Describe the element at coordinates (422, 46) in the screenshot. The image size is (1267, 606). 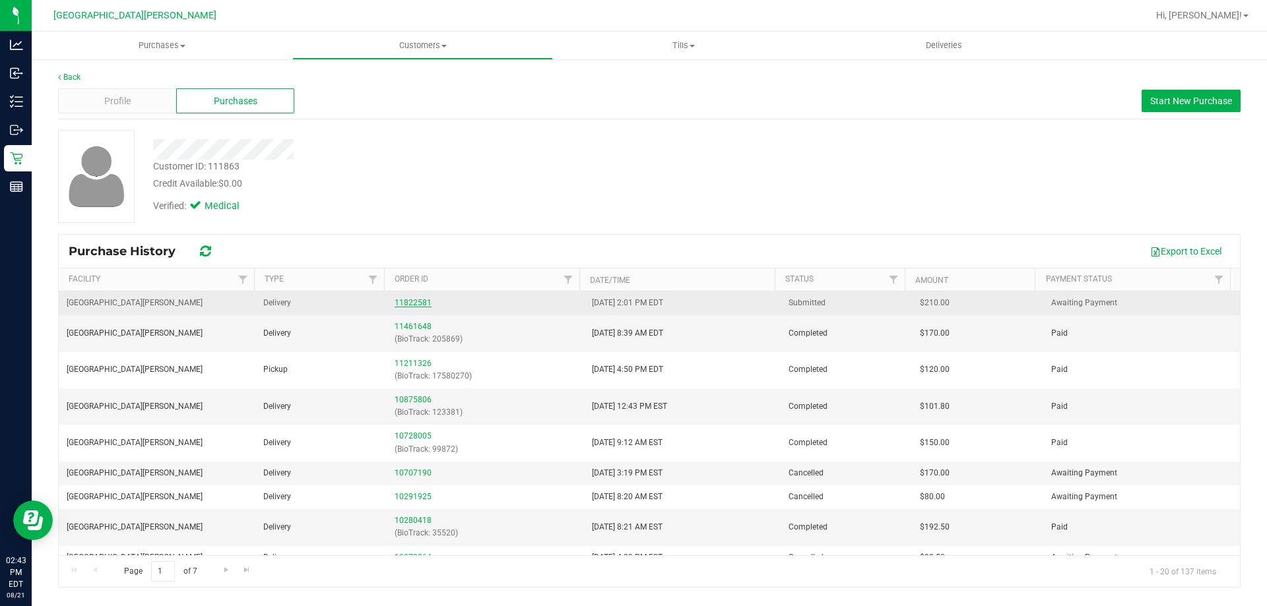
I see `a: Customers` at that location.